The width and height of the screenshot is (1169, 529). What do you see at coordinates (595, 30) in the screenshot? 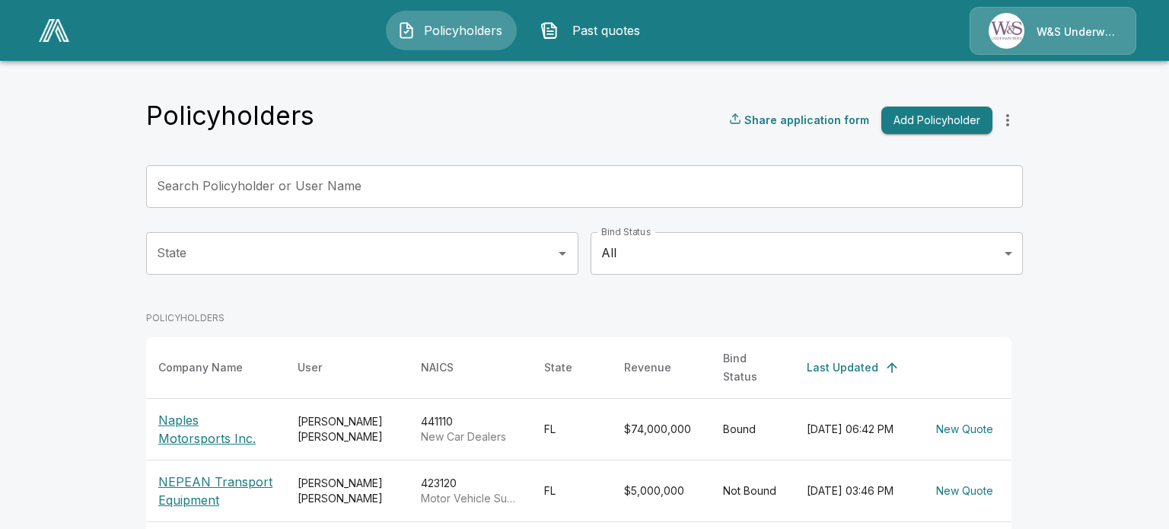
I see `a: Past quotes IconPast quotes` at bounding box center [595, 30].